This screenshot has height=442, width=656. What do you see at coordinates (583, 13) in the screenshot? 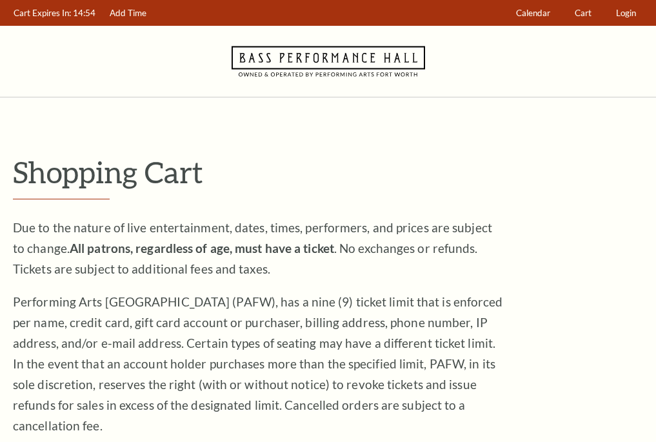
I see `span: Cart` at bounding box center [583, 13].